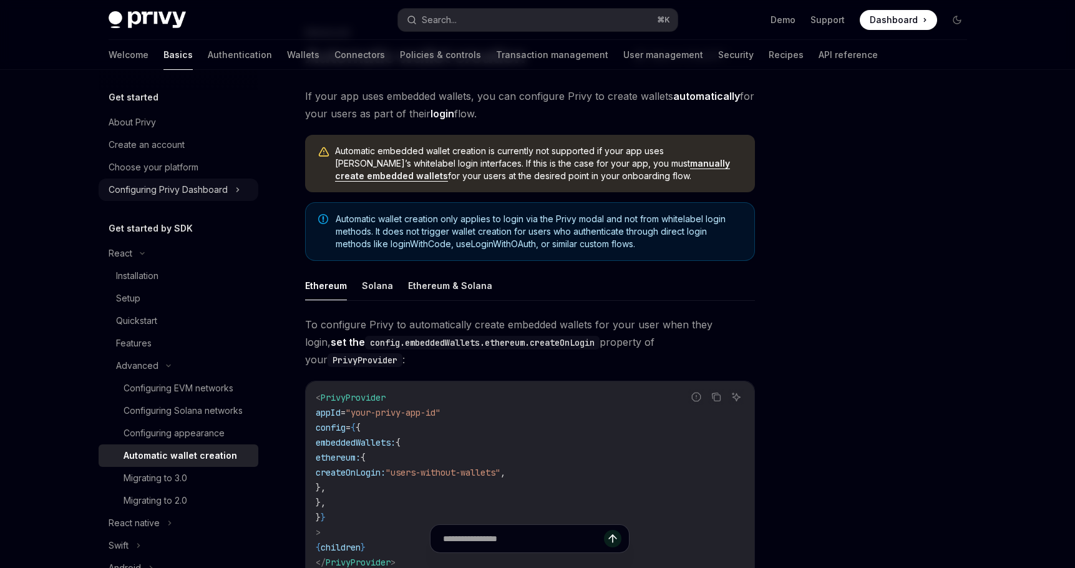 The image size is (1075, 568). What do you see at coordinates (178, 55) in the screenshot?
I see `a: Basics` at bounding box center [178, 55].